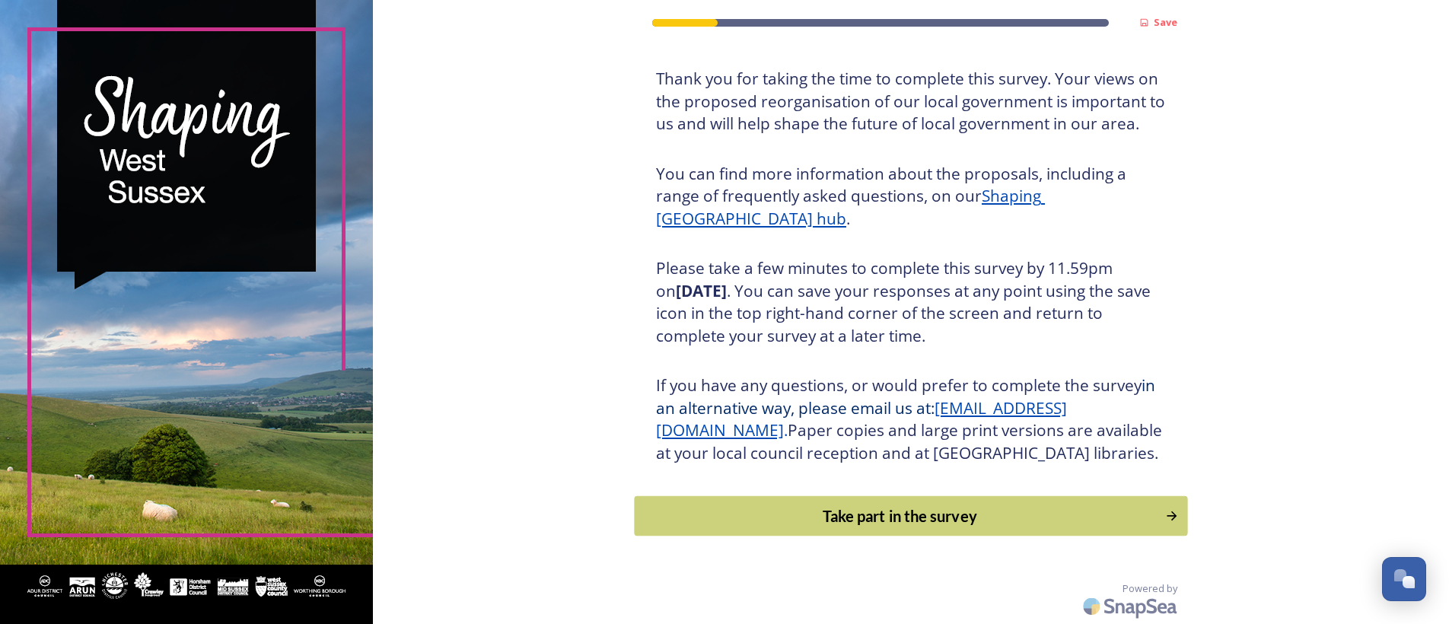 The width and height of the screenshot is (1449, 624). What do you see at coordinates (1165, 22) in the screenshot?
I see `strong: Save` at bounding box center [1165, 22].